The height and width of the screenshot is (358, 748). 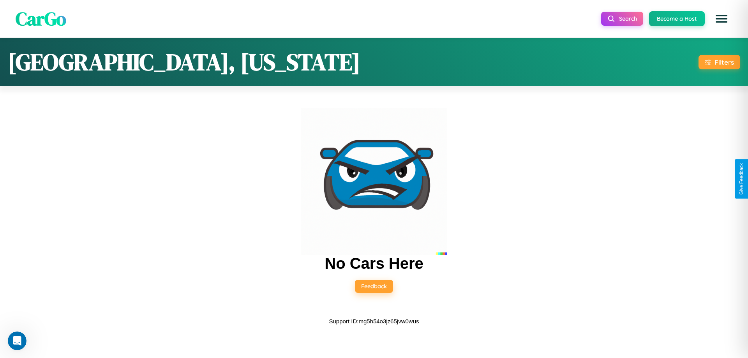 I want to click on img: car, so click(x=374, y=182).